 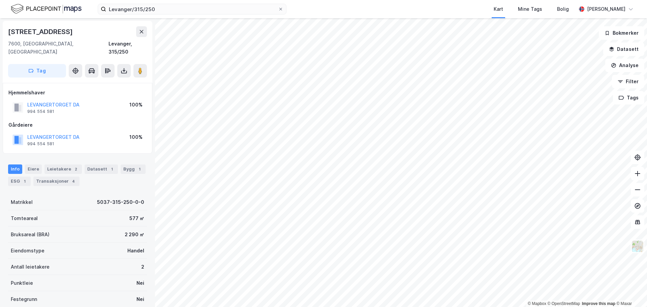 I want to click on div: Eiere, so click(x=33, y=169).